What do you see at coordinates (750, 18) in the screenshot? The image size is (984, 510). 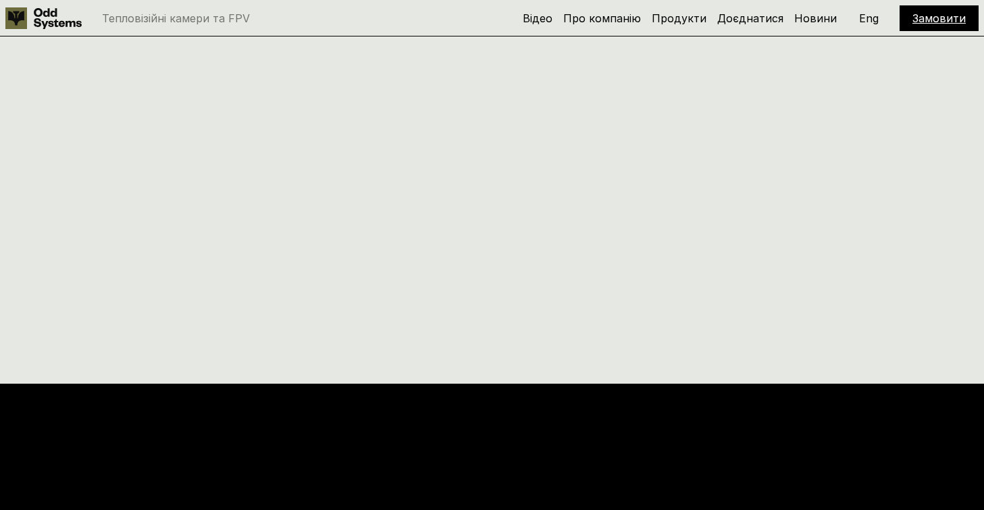 I see `a: Доєднатися` at bounding box center [750, 18].